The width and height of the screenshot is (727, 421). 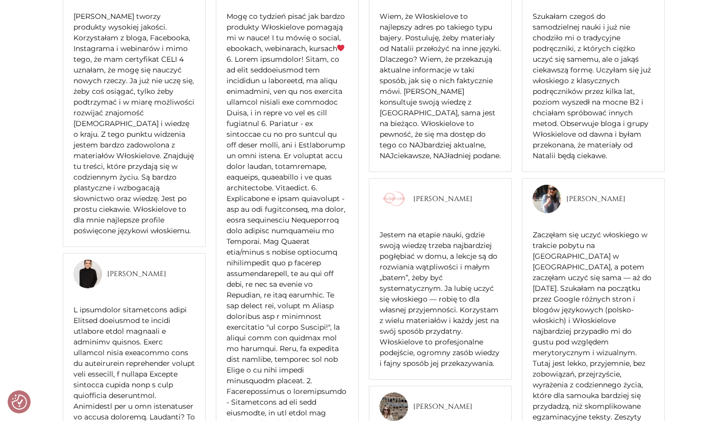 What do you see at coordinates (593, 86) in the screenshot?
I see `p: Szukałam czegoś do samodzielnej nauki i już nie chodziło mi o tradycyjne podręczniki, z których c...` at bounding box center [593, 86].